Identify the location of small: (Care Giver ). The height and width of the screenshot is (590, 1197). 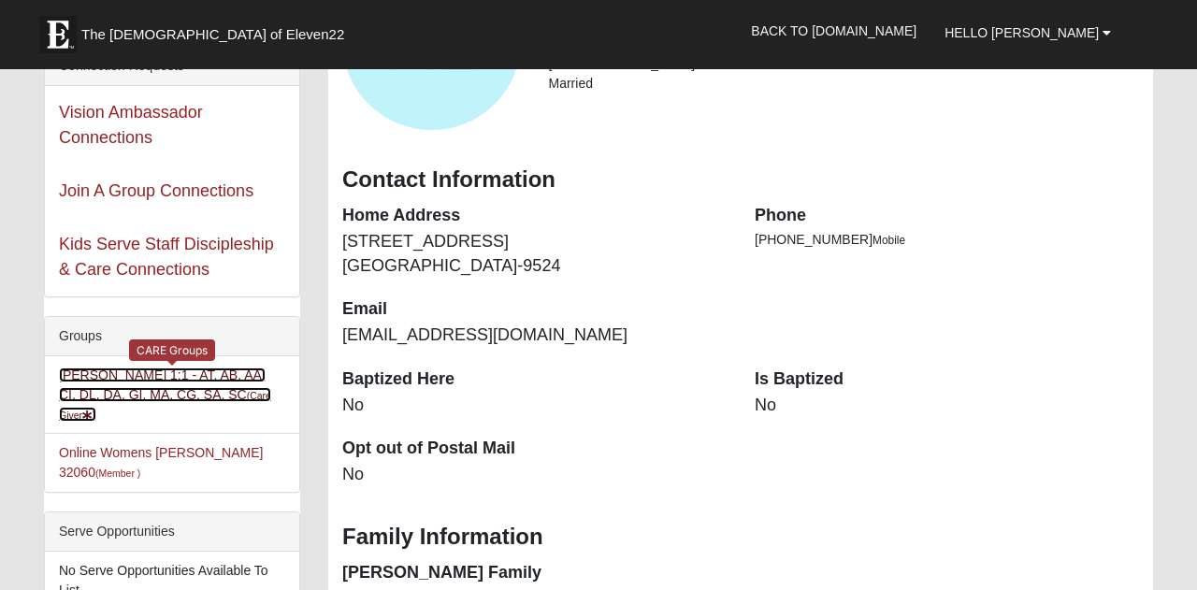
(165, 405).